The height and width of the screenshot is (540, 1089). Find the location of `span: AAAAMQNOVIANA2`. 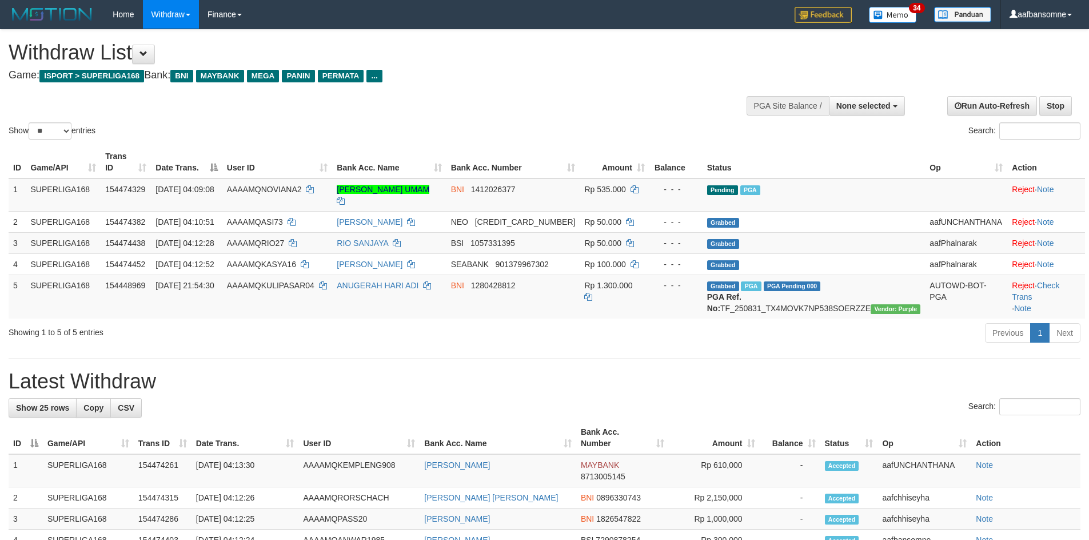

span: AAAAMQNOVIANA2 is located at coordinates (264, 189).